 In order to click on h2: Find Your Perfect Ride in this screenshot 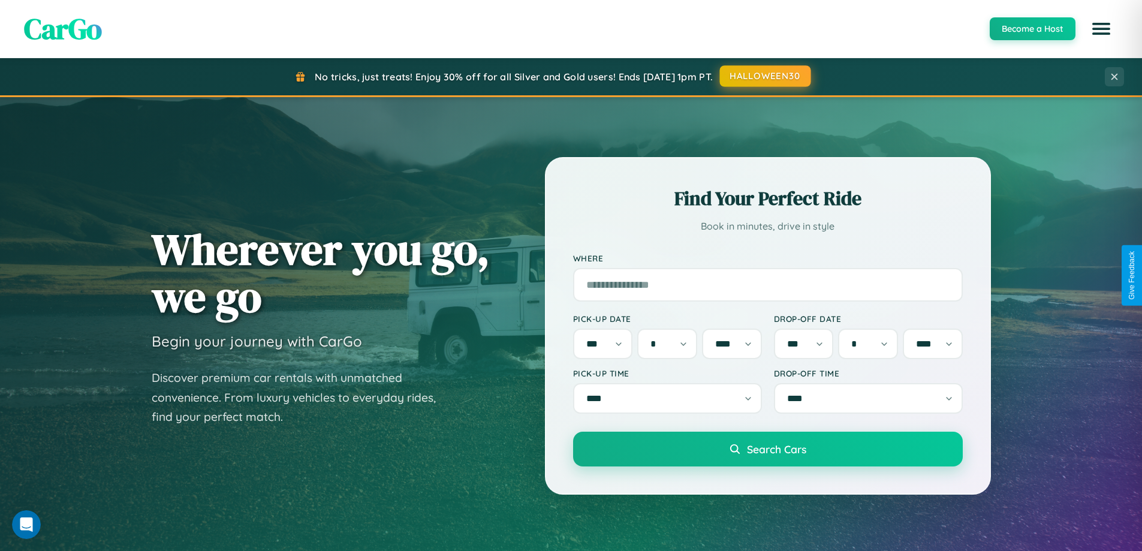, I will do `click(768, 199)`.